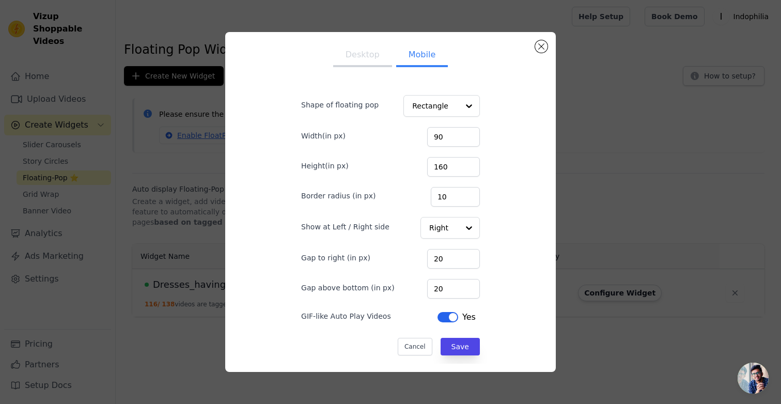 Image resolution: width=781 pixels, height=404 pixels. What do you see at coordinates (340, 105) in the screenshot?
I see `label: Shape of floating pop` at bounding box center [340, 105].